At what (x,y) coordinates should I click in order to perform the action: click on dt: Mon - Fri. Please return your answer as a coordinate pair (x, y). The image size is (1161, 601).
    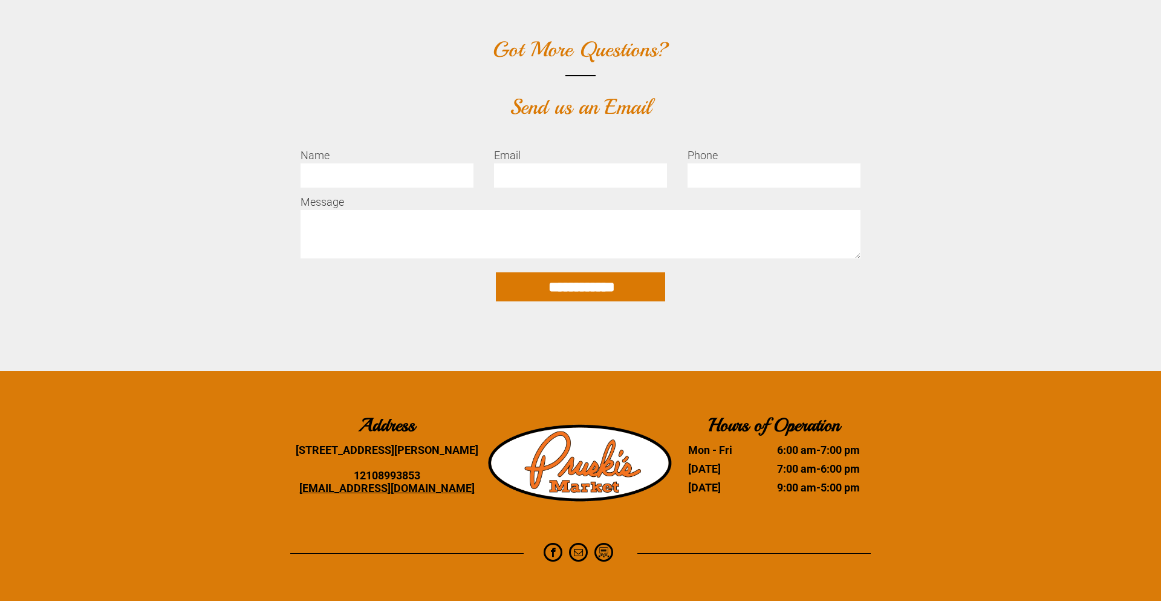
    Looking at the image, I should click on (723, 449).